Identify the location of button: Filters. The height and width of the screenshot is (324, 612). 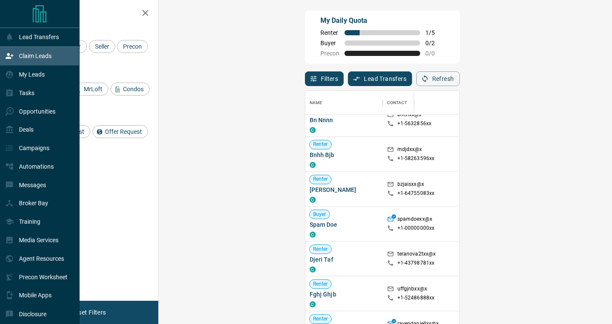
(324, 79).